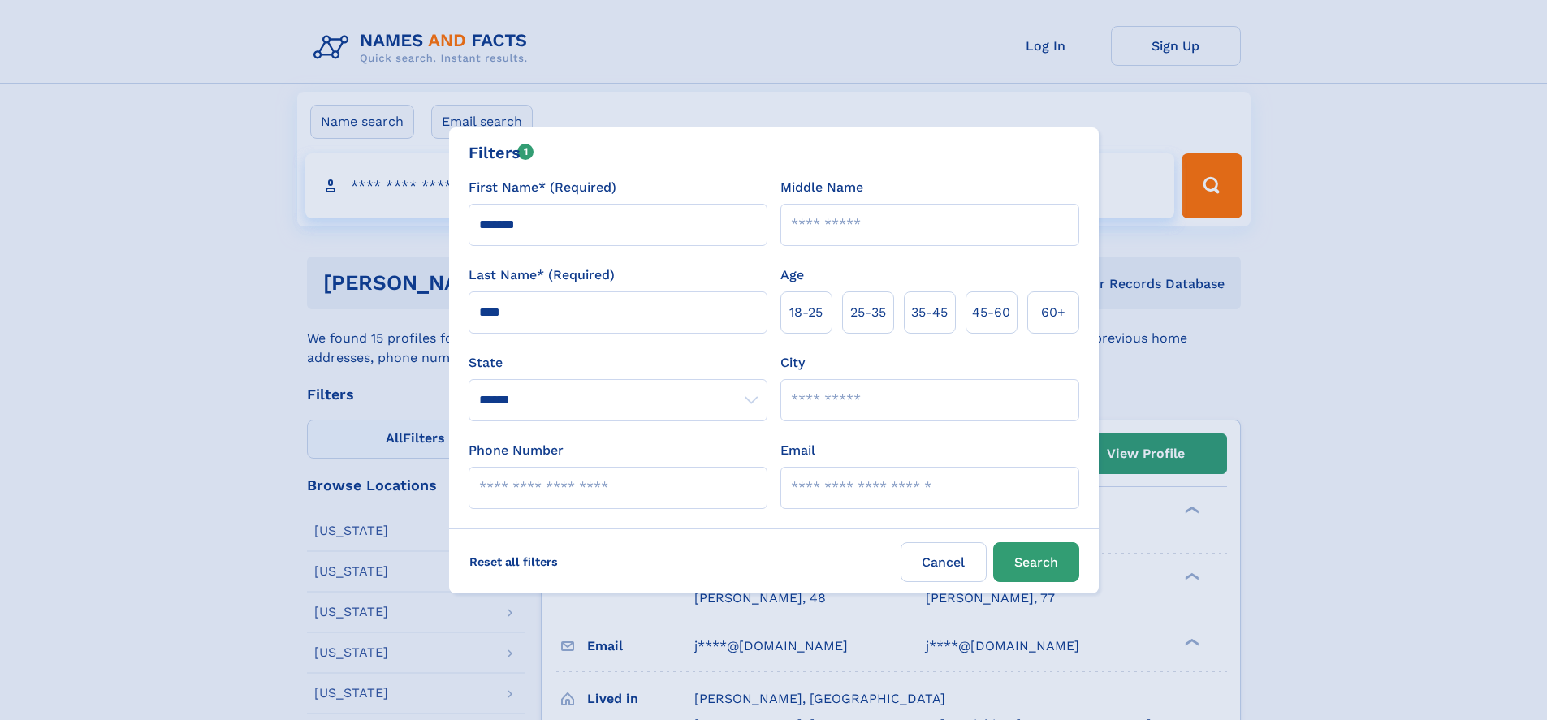 The width and height of the screenshot is (1547, 720). What do you see at coordinates (618, 363) in the screenshot?
I see `label: State` at bounding box center [618, 363].